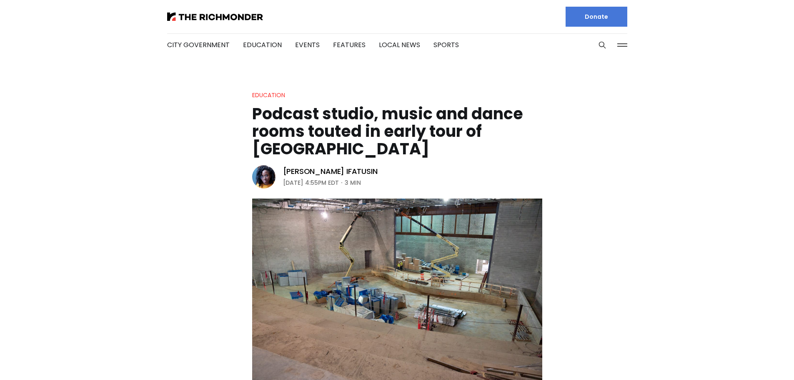 Image resolution: width=794 pixels, height=380 pixels. Describe the element at coordinates (352, 182) in the screenshot. I see `span: 3 min` at that location.